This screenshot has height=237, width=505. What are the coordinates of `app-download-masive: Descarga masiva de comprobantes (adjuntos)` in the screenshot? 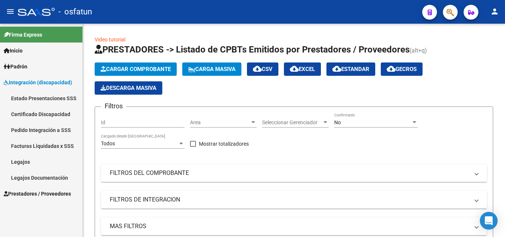 It's located at (128, 88).